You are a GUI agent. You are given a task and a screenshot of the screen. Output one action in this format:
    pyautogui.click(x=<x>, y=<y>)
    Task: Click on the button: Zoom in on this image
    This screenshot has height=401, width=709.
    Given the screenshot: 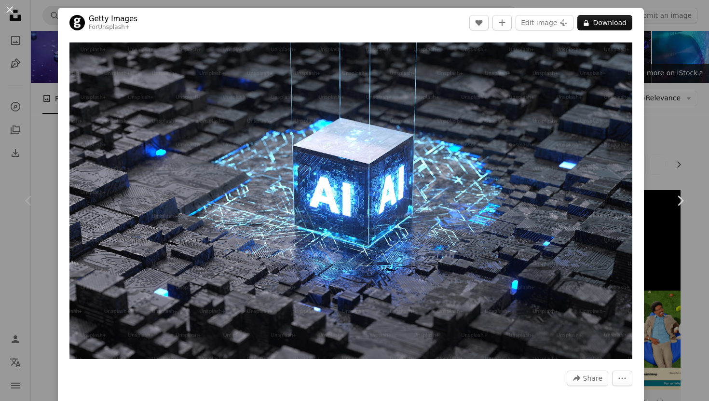 What is the action you would take?
    pyautogui.click(x=350, y=201)
    